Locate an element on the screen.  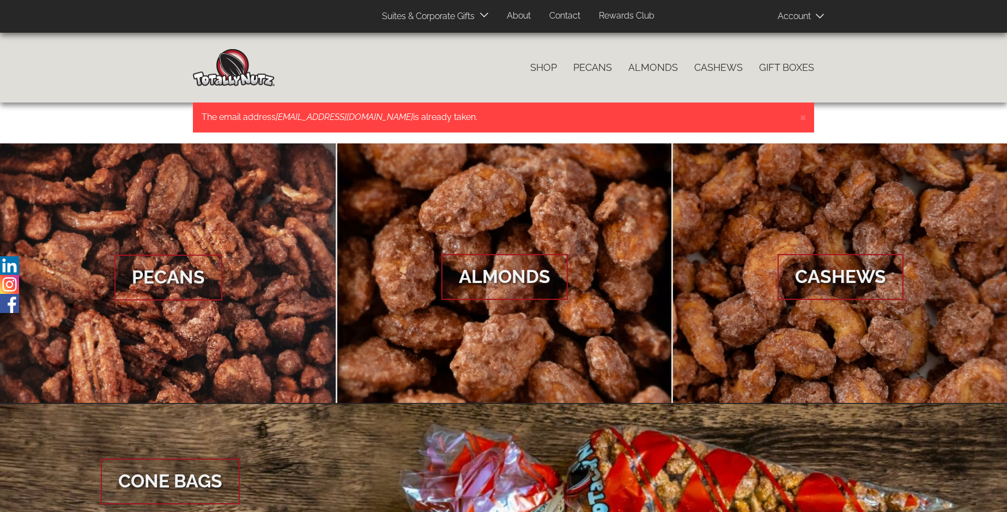
a: Suites & Corporate Gifts is located at coordinates (426, 16).